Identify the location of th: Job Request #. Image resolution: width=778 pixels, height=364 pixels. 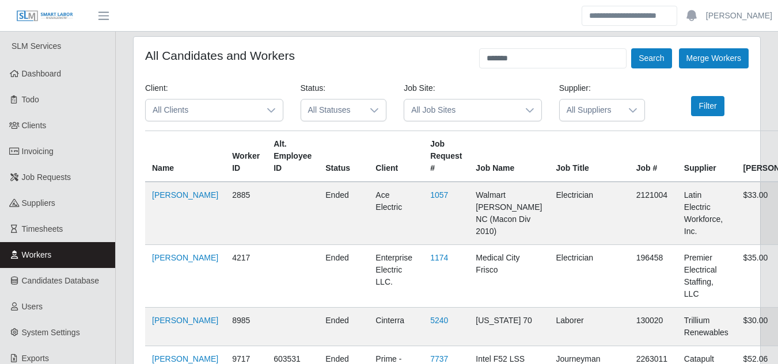
(446, 157).